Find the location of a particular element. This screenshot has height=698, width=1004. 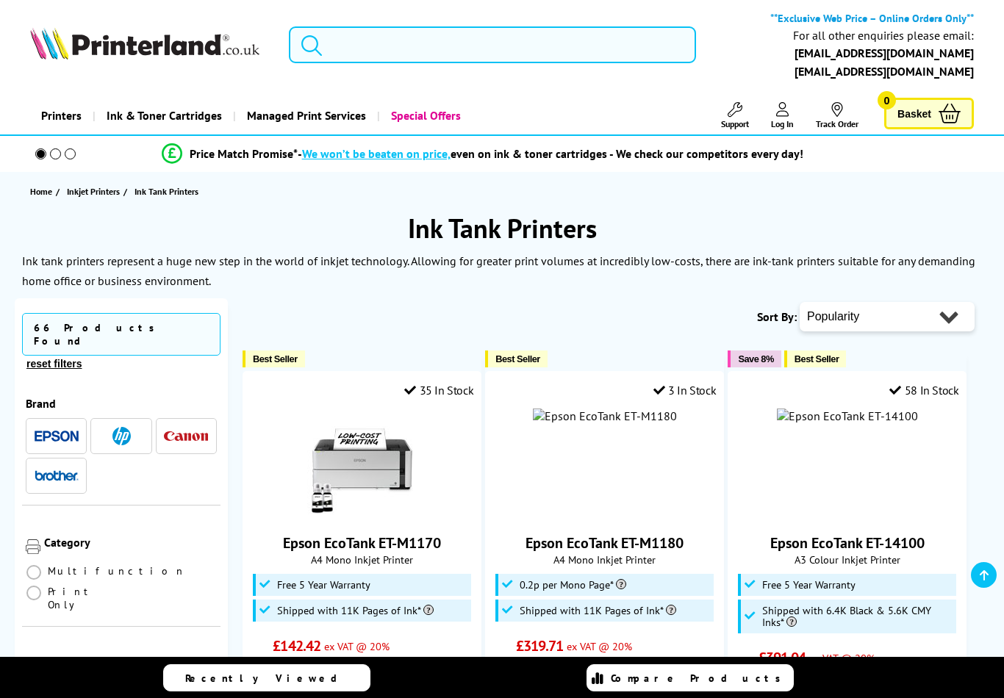

img: Brother is located at coordinates (57, 476).